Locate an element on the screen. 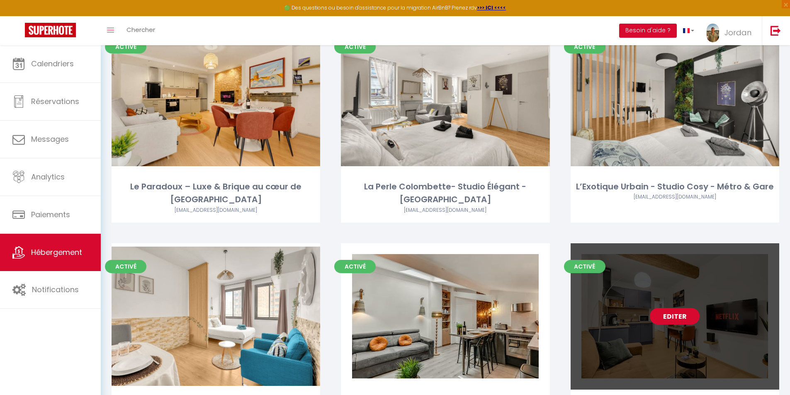 Image resolution: width=790 pixels, height=395 pixels. span: Paiements is located at coordinates (51, 214).